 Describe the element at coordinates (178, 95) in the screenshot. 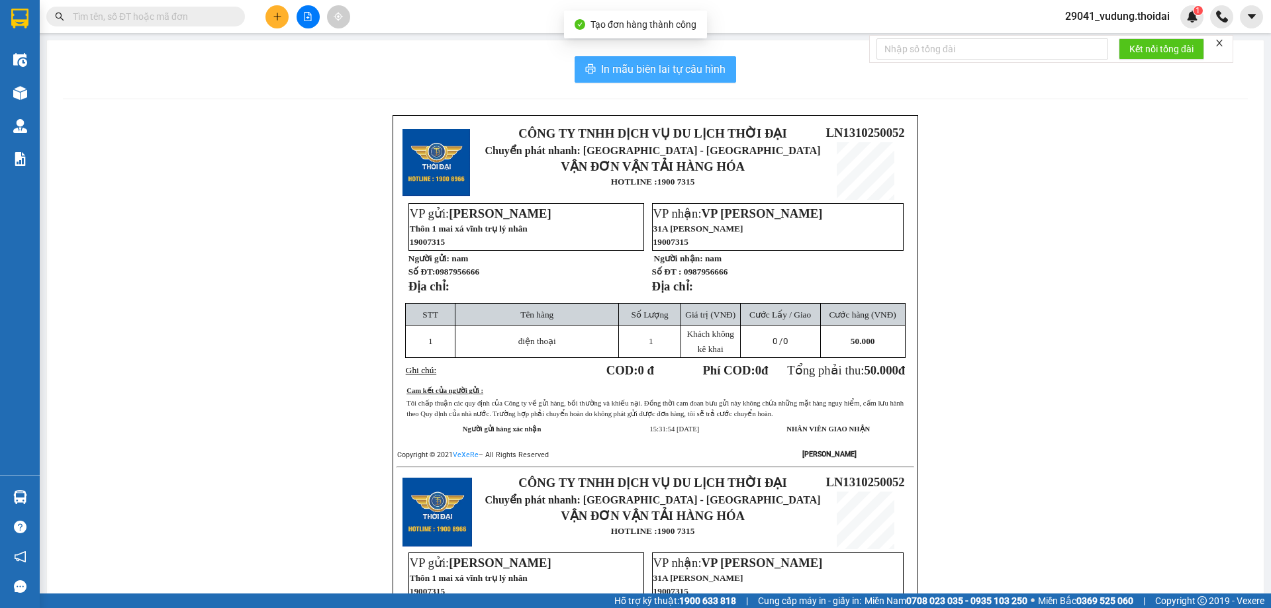

I see `span: LN1310250038` at that location.